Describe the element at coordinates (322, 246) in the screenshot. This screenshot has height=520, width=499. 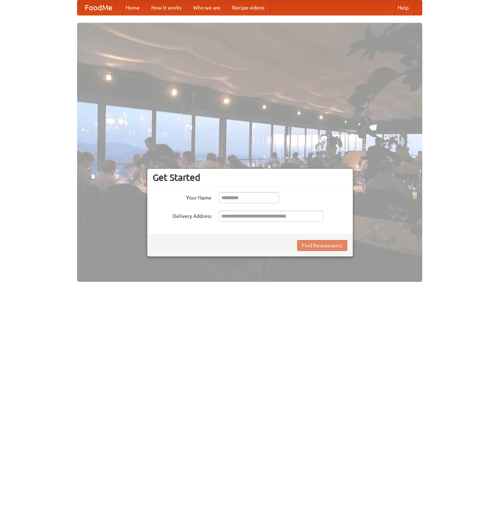
I see `button: Find Restaurants!` at that location.